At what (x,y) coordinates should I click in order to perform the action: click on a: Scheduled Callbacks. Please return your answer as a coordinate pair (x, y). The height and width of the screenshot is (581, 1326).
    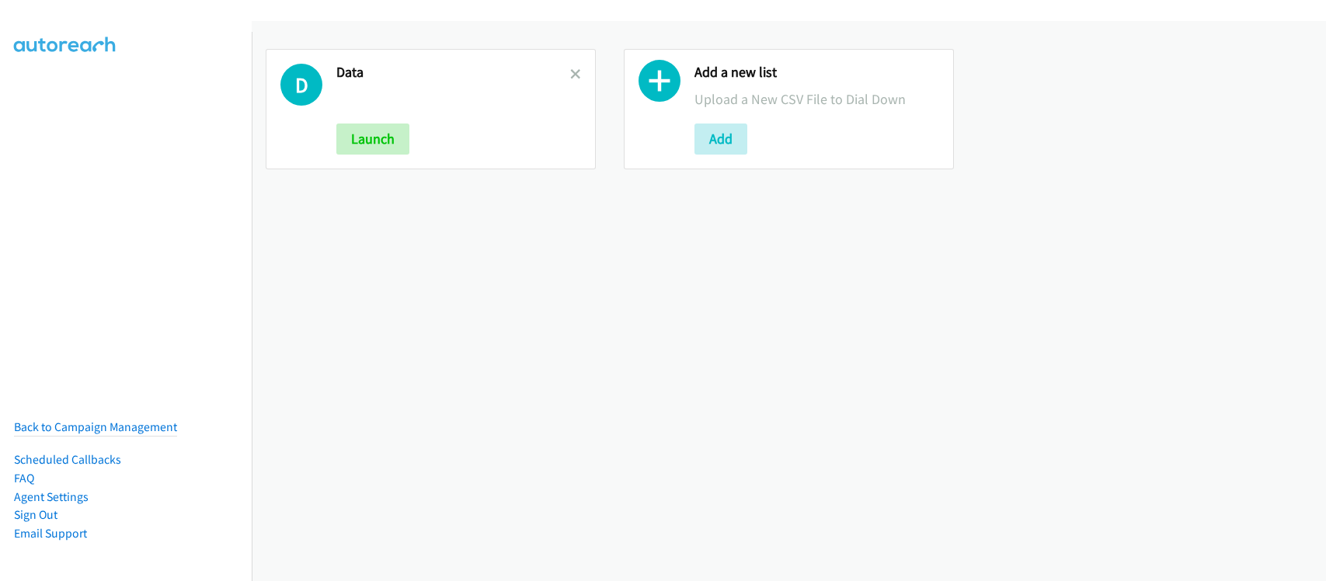
    Looking at the image, I should click on (68, 459).